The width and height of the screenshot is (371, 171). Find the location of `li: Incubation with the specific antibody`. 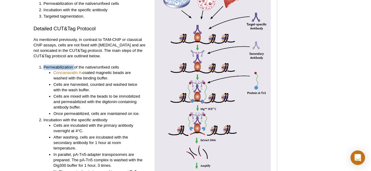

li: Incubation with the specific antibody is located at coordinates (94, 10).